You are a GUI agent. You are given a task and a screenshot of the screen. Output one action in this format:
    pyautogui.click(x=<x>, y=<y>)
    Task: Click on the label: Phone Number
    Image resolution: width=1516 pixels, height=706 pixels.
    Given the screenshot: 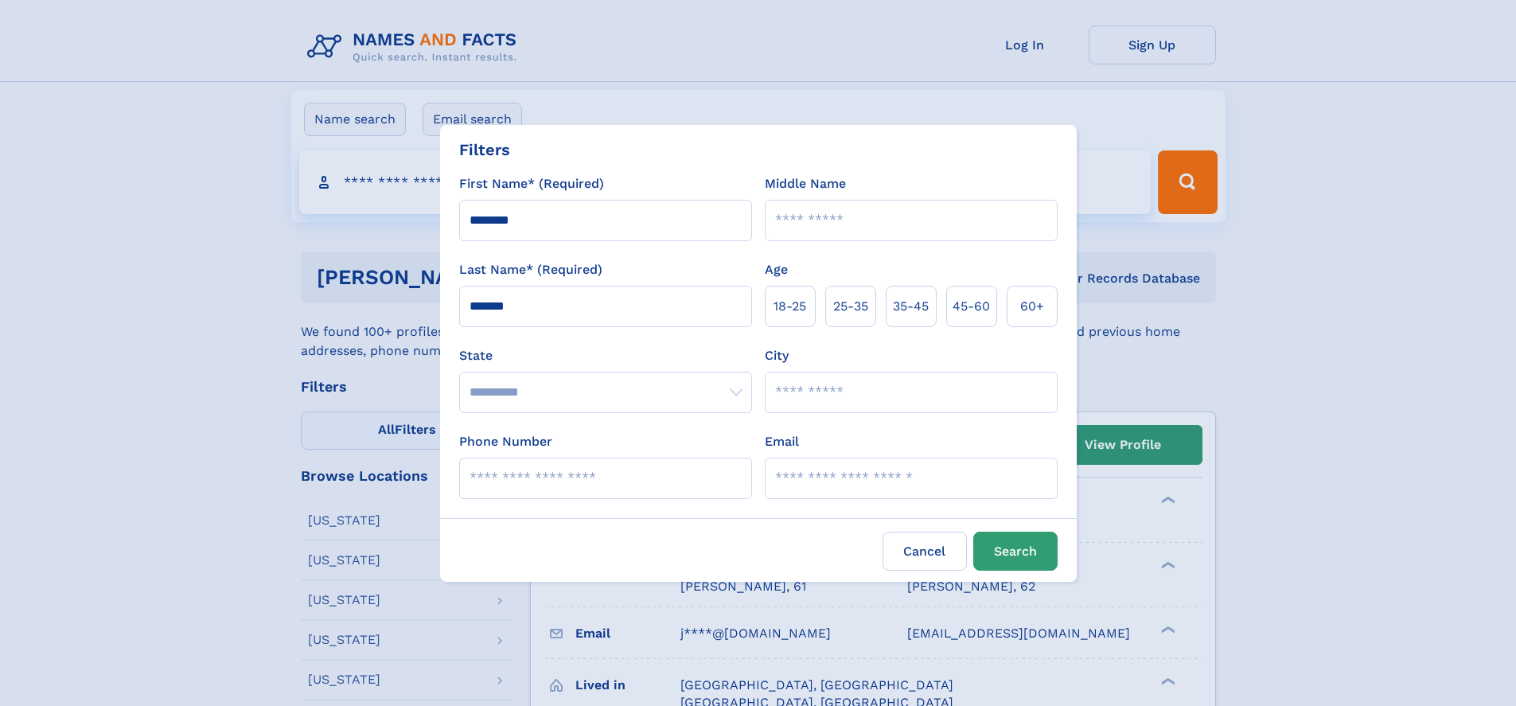 What is the action you would take?
    pyautogui.click(x=505, y=442)
    